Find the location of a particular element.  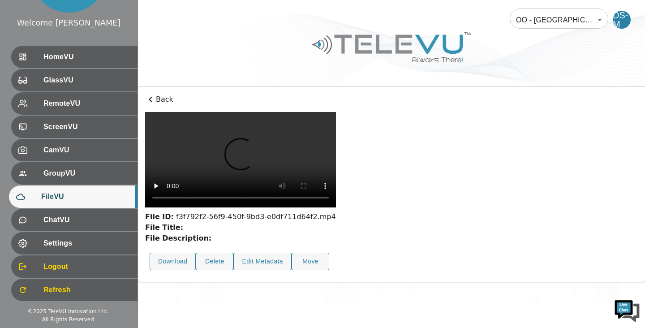

div: Refresh is located at coordinates (74, 290).